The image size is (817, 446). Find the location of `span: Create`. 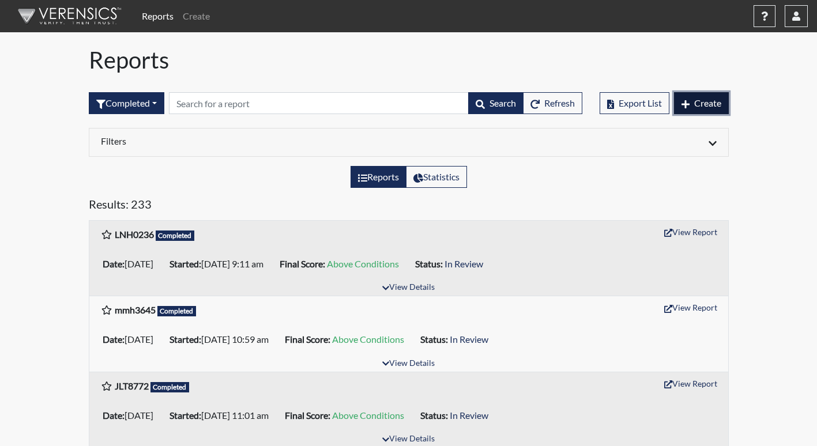

span: Create is located at coordinates (707, 103).